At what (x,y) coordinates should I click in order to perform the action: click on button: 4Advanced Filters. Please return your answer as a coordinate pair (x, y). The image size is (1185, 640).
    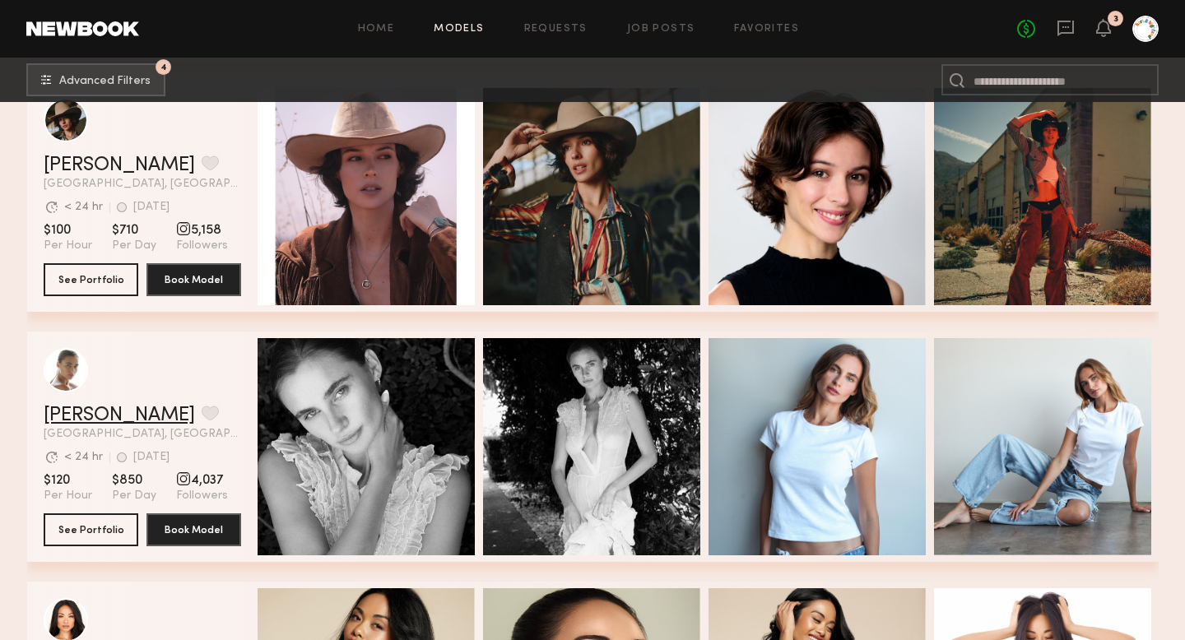
    Looking at the image, I should click on (95, 80).